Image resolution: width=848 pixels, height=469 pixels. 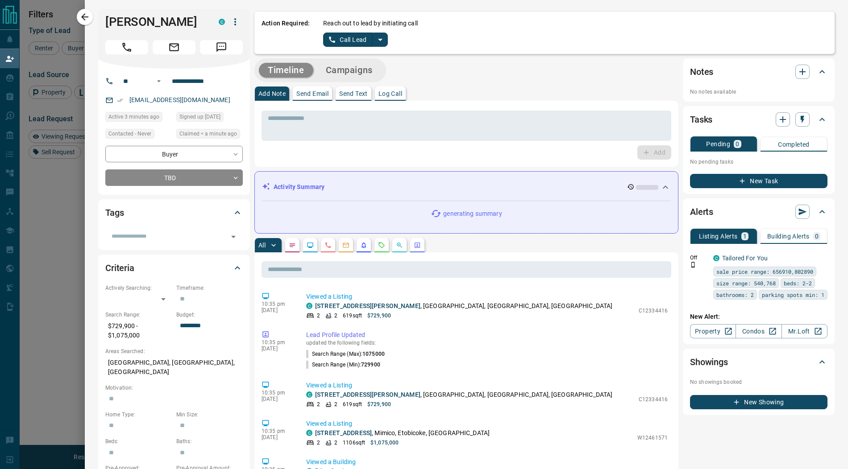 What do you see at coordinates (758, 332) in the screenshot?
I see `a: Condos` at bounding box center [758, 332].